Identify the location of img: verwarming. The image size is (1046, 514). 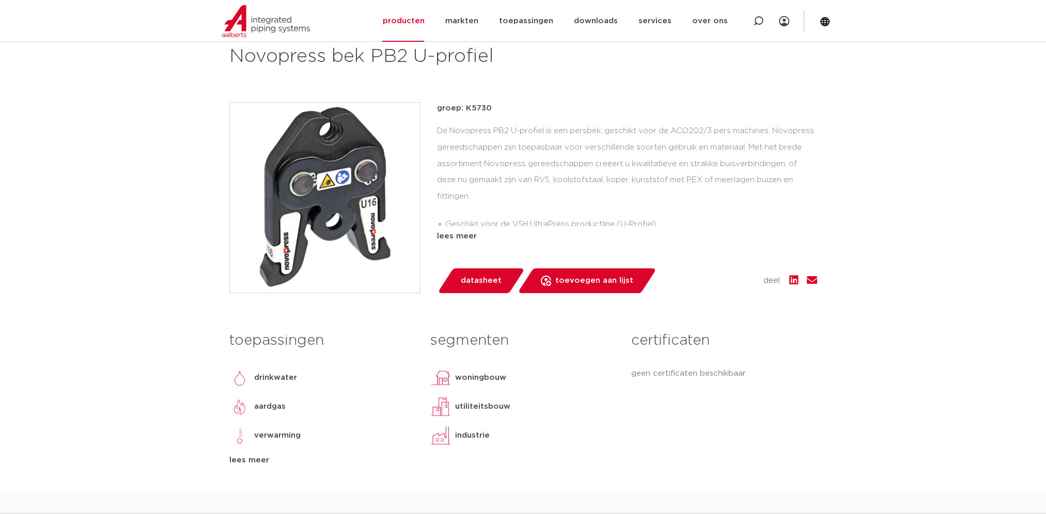
(240, 436).